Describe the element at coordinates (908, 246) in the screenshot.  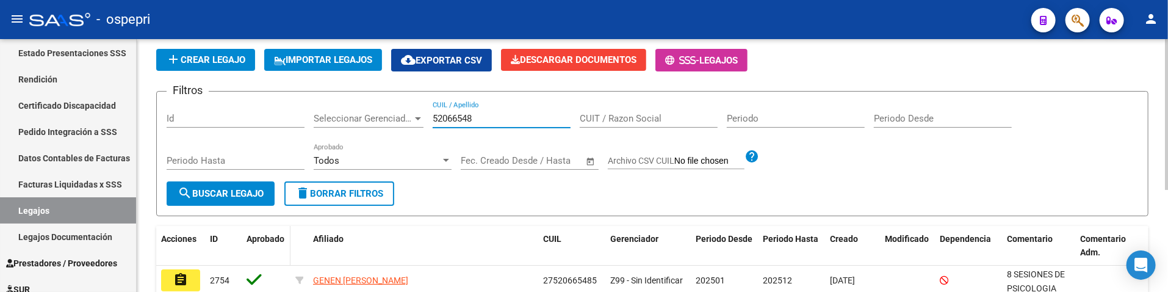
I see `datatable-header-cell: Modificado` at that location.